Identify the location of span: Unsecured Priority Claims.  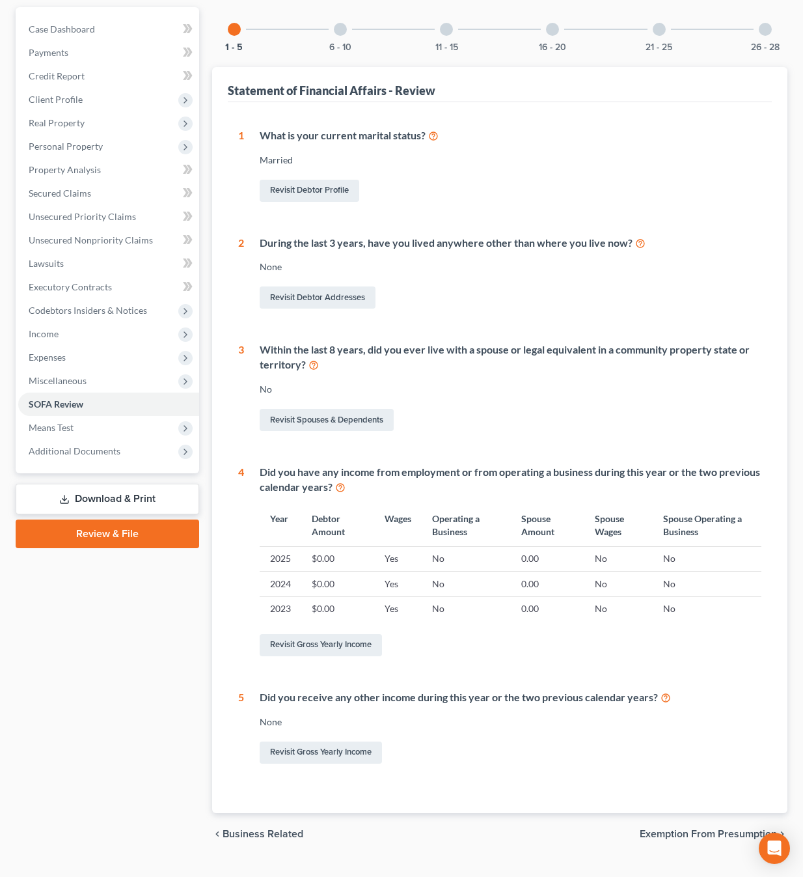
(82, 216).